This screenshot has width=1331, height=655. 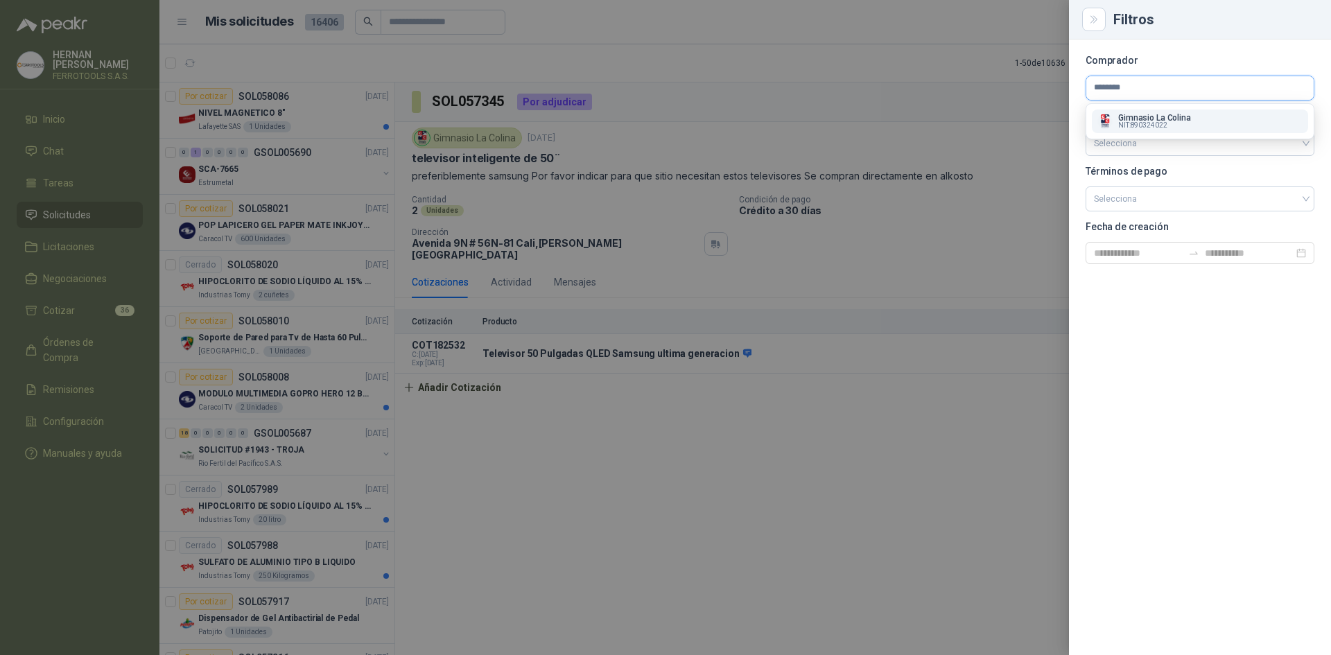 I want to click on span: NIT : 890324022, so click(x=1142, y=125).